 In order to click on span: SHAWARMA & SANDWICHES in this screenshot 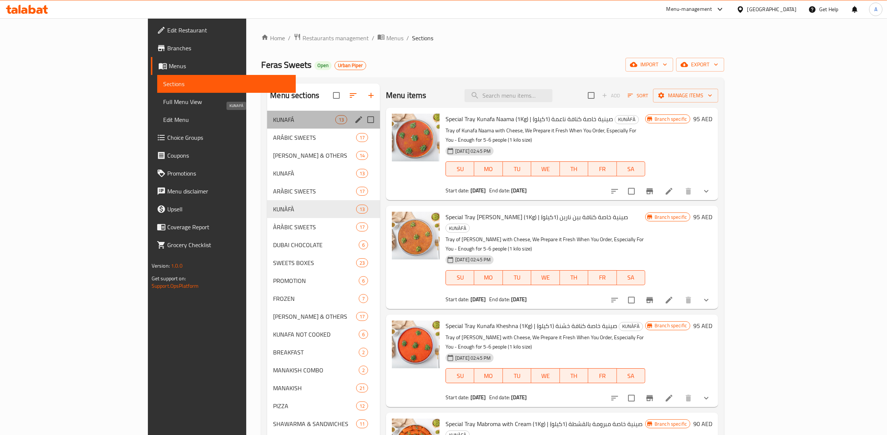, I will do `click(315, 424)`.